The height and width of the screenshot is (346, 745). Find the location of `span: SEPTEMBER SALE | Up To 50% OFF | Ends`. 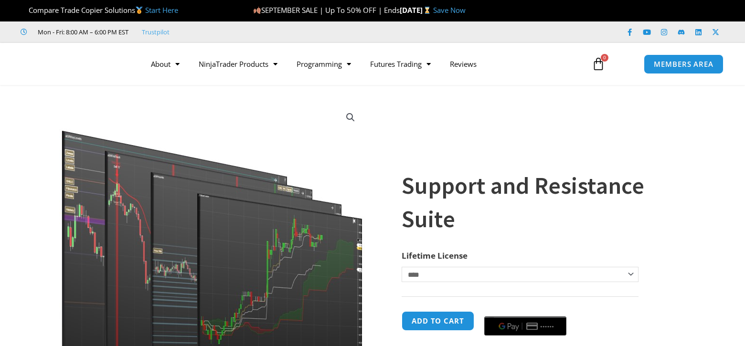

span: SEPTEMBER SALE | Up To 50% OFF | Ends is located at coordinates (326, 10).